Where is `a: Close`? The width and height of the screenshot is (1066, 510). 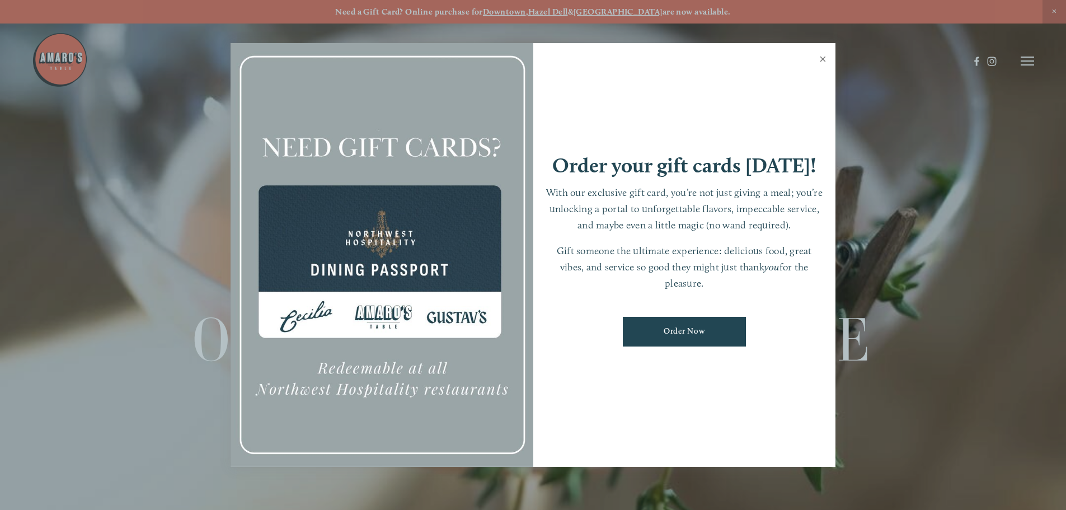
a: Close is located at coordinates (823, 60).